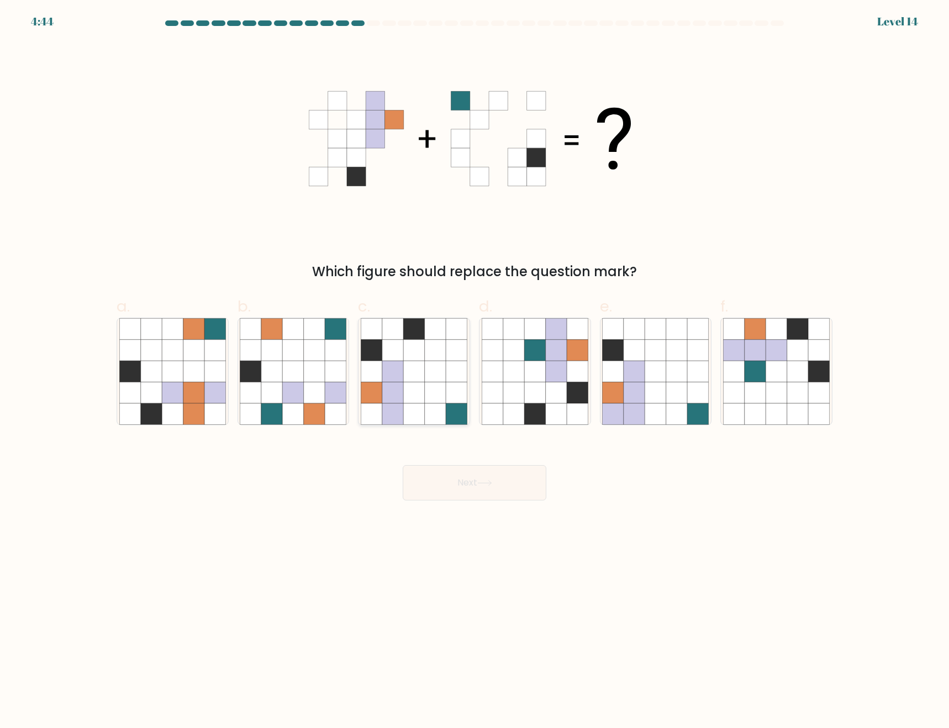  Describe the element at coordinates (475, 272) in the screenshot. I see `div: Which figure should replace the question mark?` at that location.